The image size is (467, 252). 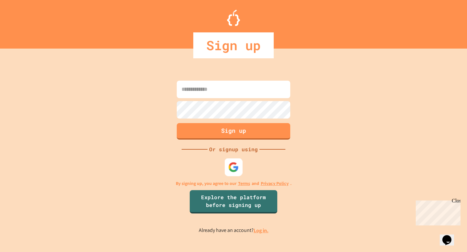 What do you see at coordinates (244, 184) in the screenshot?
I see `a: Terms` at bounding box center [244, 184].